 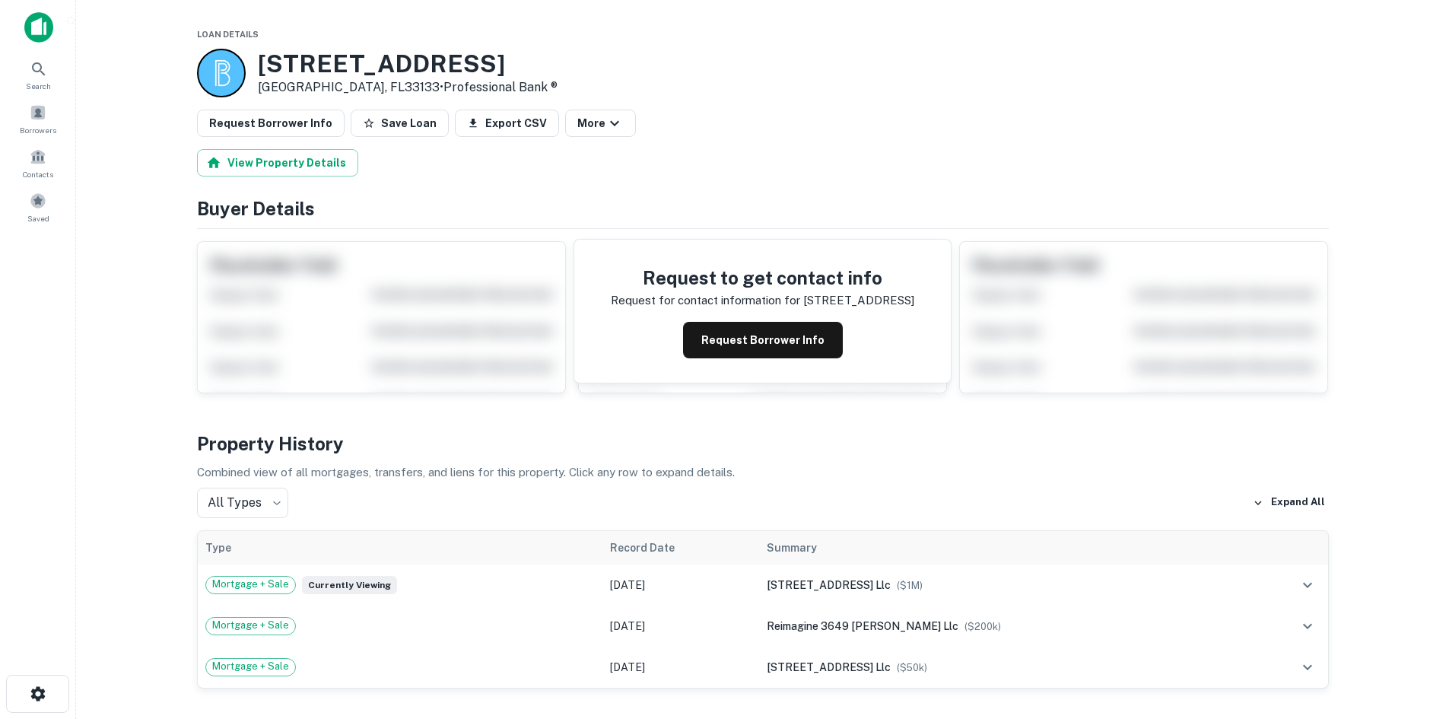 I want to click on h4: Request to get contact info, so click(x=762, y=278).